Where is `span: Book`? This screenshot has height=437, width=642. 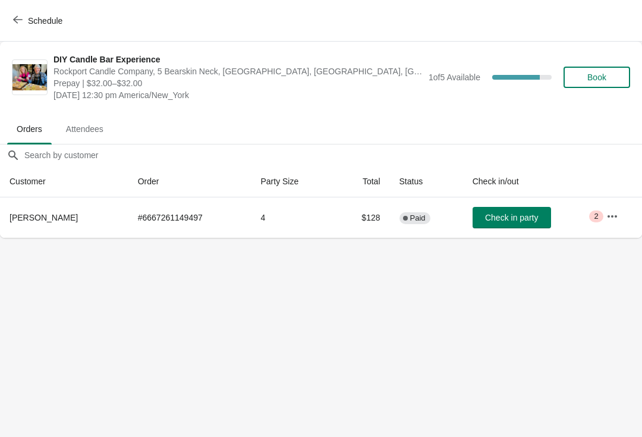
span: Book is located at coordinates (597, 77).